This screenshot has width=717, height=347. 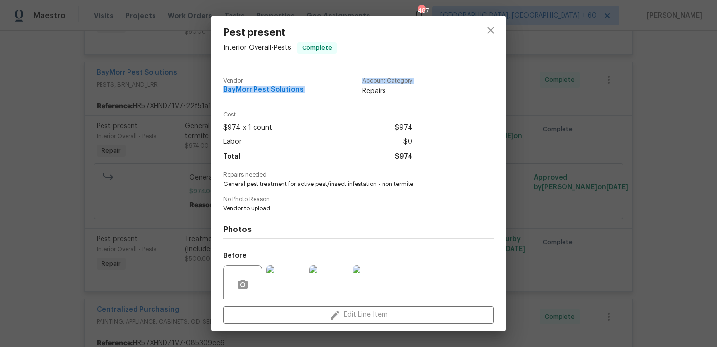 What do you see at coordinates (257, 48) in the screenshot?
I see `span: Interior Overall - Pests` at bounding box center [257, 48].